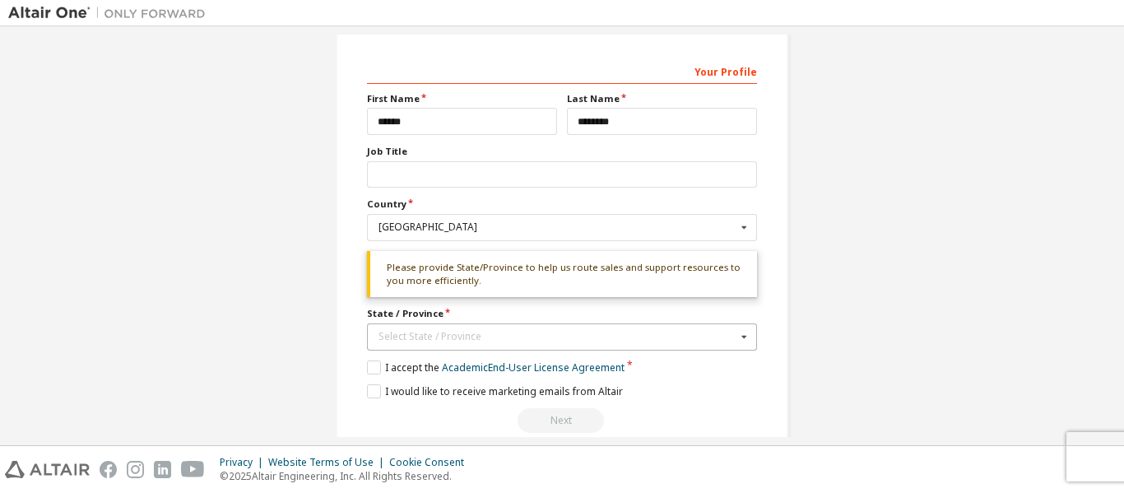  What do you see at coordinates (661, 99) in the screenshot?
I see `label: Last Name` at bounding box center [661, 99].